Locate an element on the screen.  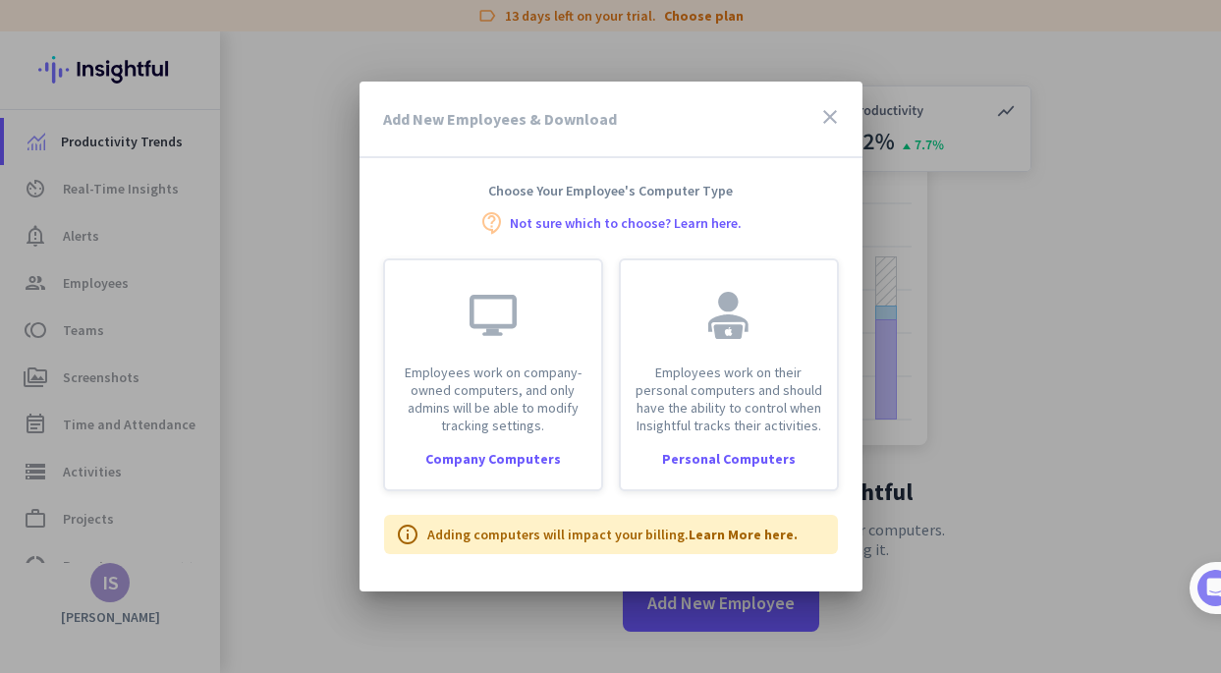
h3: Add New Employees & Download is located at coordinates (500, 119).